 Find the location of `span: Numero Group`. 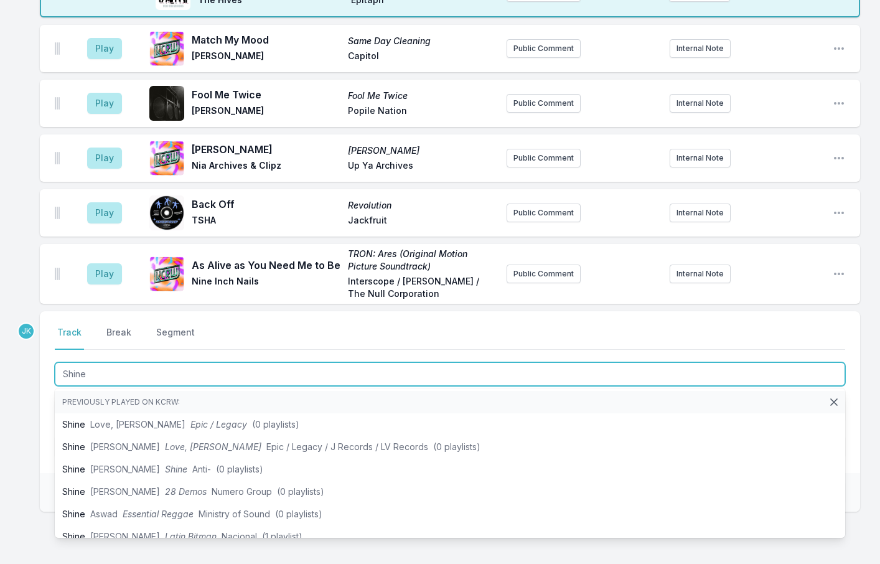

span: Numero Group is located at coordinates (242, 491).